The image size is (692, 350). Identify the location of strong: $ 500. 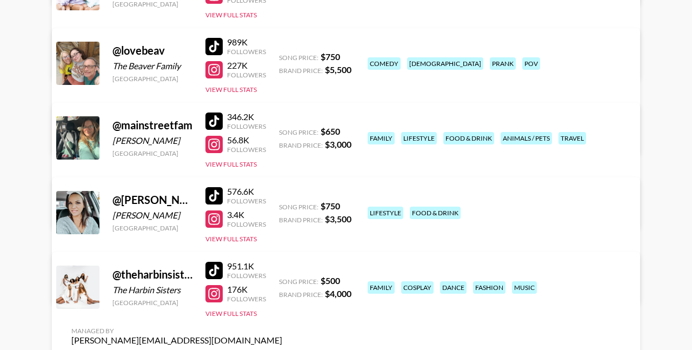
(330, 280).